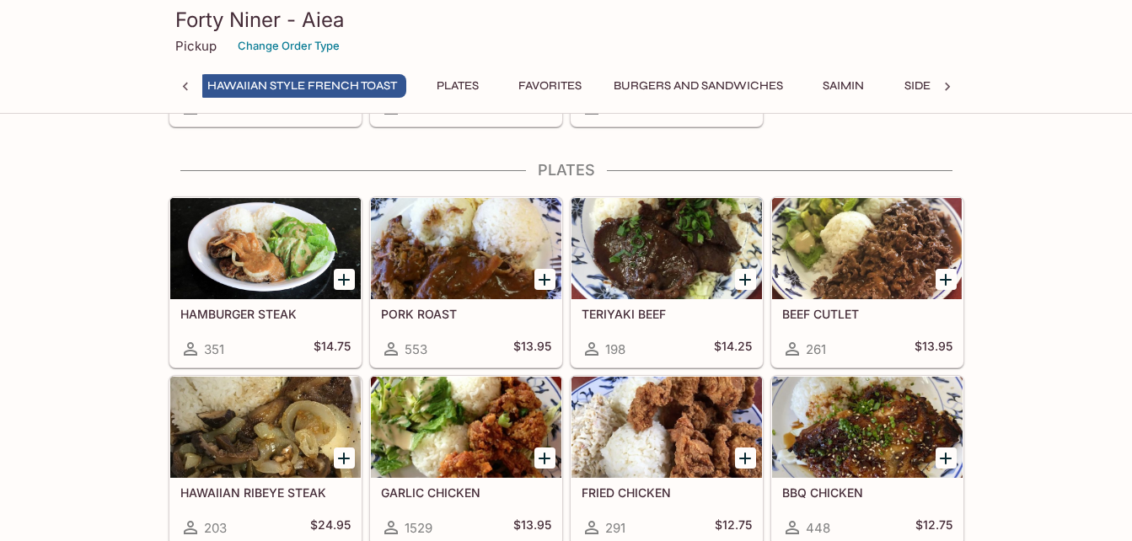 This screenshot has width=1132, height=541. What do you see at coordinates (745, 279) in the screenshot?
I see `button: Add TERIYAKI BEEF` at bounding box center [745, 279].